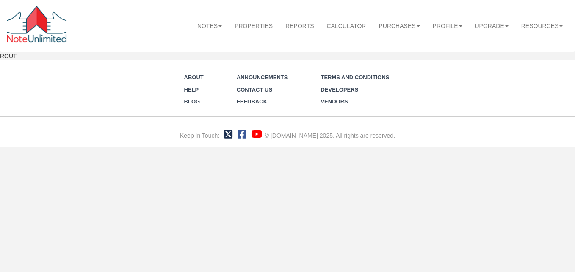  I want to click on a: Feedback, so click(252, 101).